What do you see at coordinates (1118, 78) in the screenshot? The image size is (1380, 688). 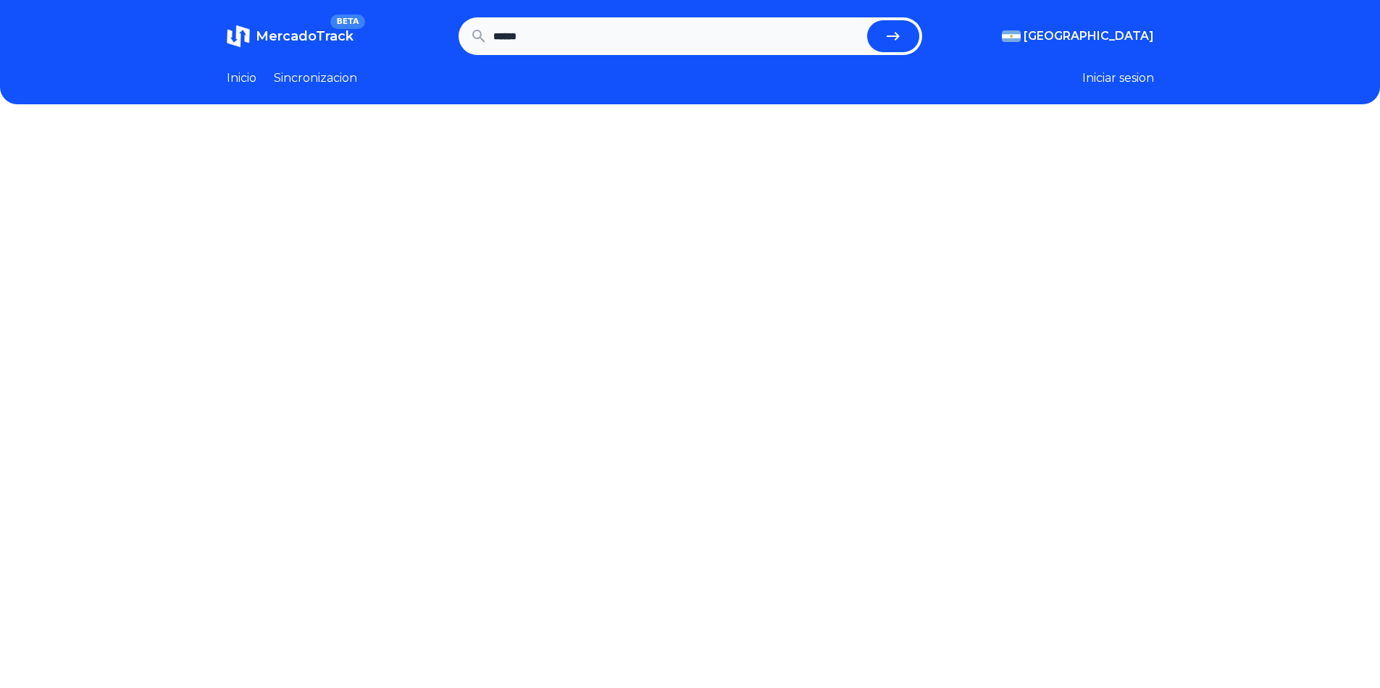 I see `button: Iniciar sesion` at bounding box center [1118, 78].